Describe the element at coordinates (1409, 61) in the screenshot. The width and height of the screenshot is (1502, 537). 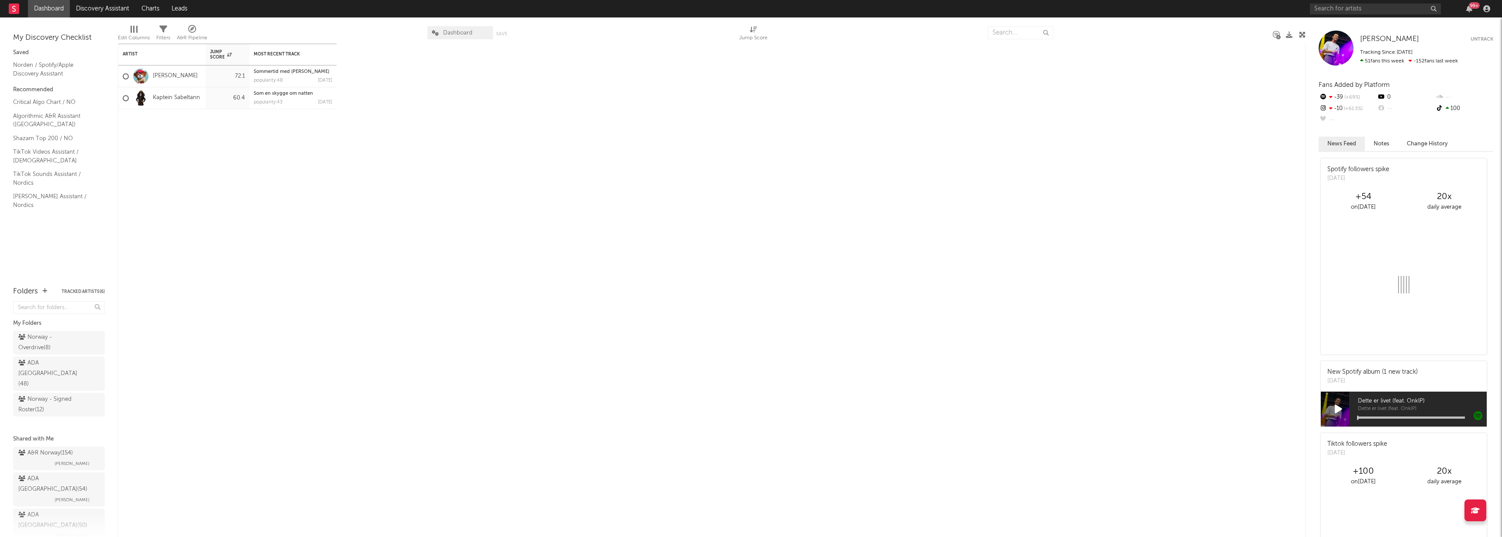
I see `span: -152 fans last week` at that location.